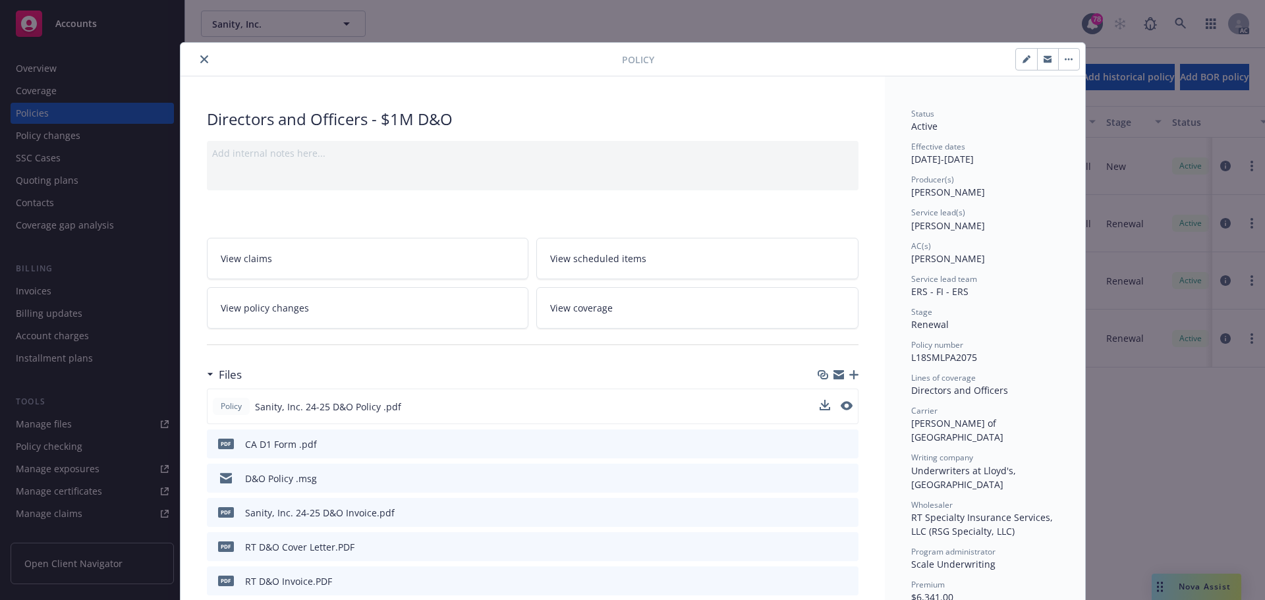 This screenshot has height=600, width=1265. Describe the element at coordinates (938, 212) in the screenshot. I see `span: Service lead(s)` at that location.